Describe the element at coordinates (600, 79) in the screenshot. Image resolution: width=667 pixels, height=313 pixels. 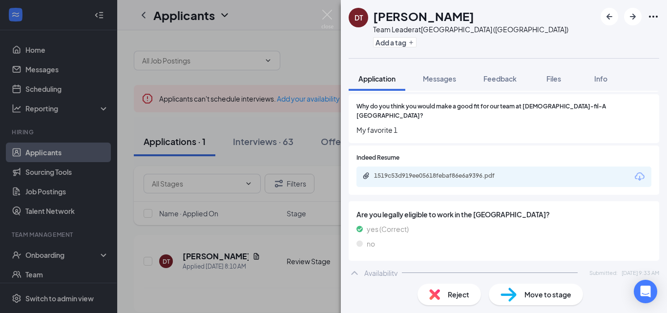
I see `span: Info` at that location.